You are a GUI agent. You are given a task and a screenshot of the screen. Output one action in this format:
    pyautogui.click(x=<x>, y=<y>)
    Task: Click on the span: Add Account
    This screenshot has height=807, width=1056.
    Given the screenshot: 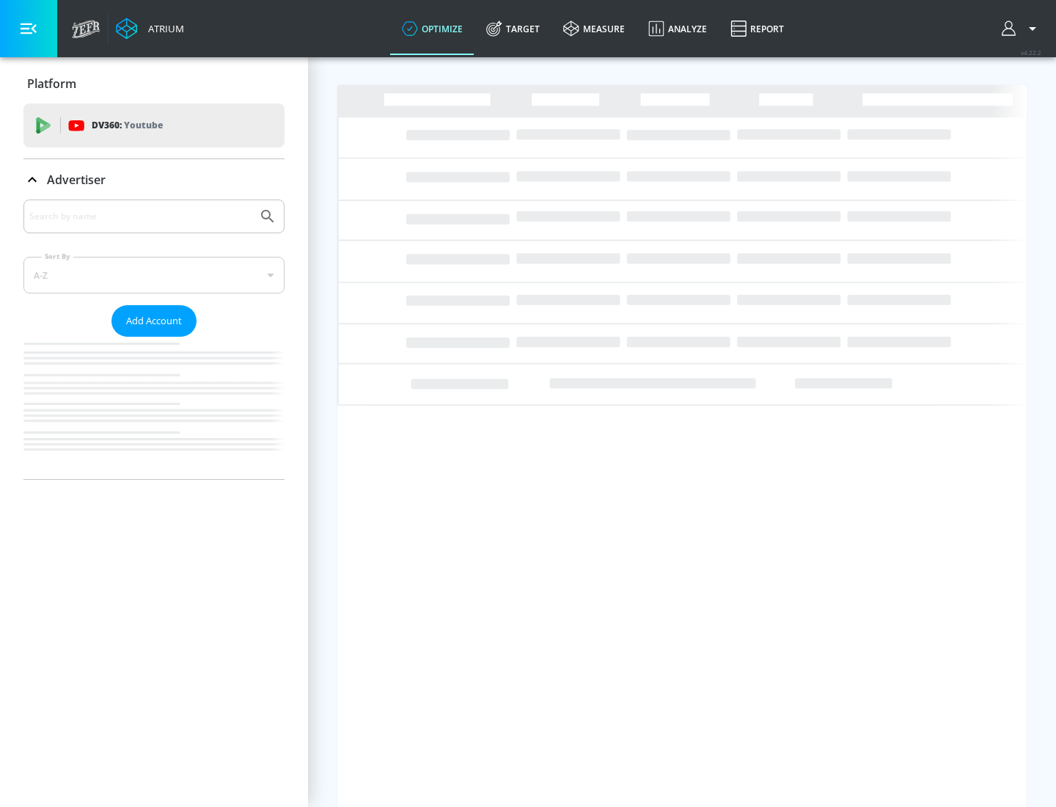 What is the action you would take?
    pyautogui.click(x=154, y=321)
    